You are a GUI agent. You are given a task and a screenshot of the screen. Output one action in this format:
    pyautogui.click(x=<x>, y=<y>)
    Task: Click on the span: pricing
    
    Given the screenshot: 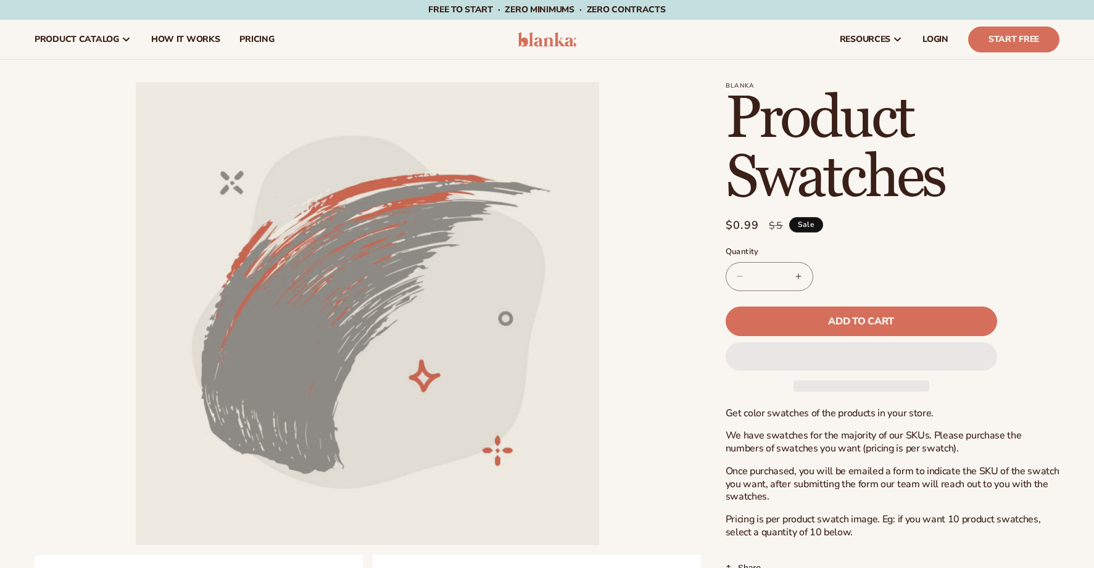 What is the action you would take?
    pyautogui.click(x=257, y=39)
    